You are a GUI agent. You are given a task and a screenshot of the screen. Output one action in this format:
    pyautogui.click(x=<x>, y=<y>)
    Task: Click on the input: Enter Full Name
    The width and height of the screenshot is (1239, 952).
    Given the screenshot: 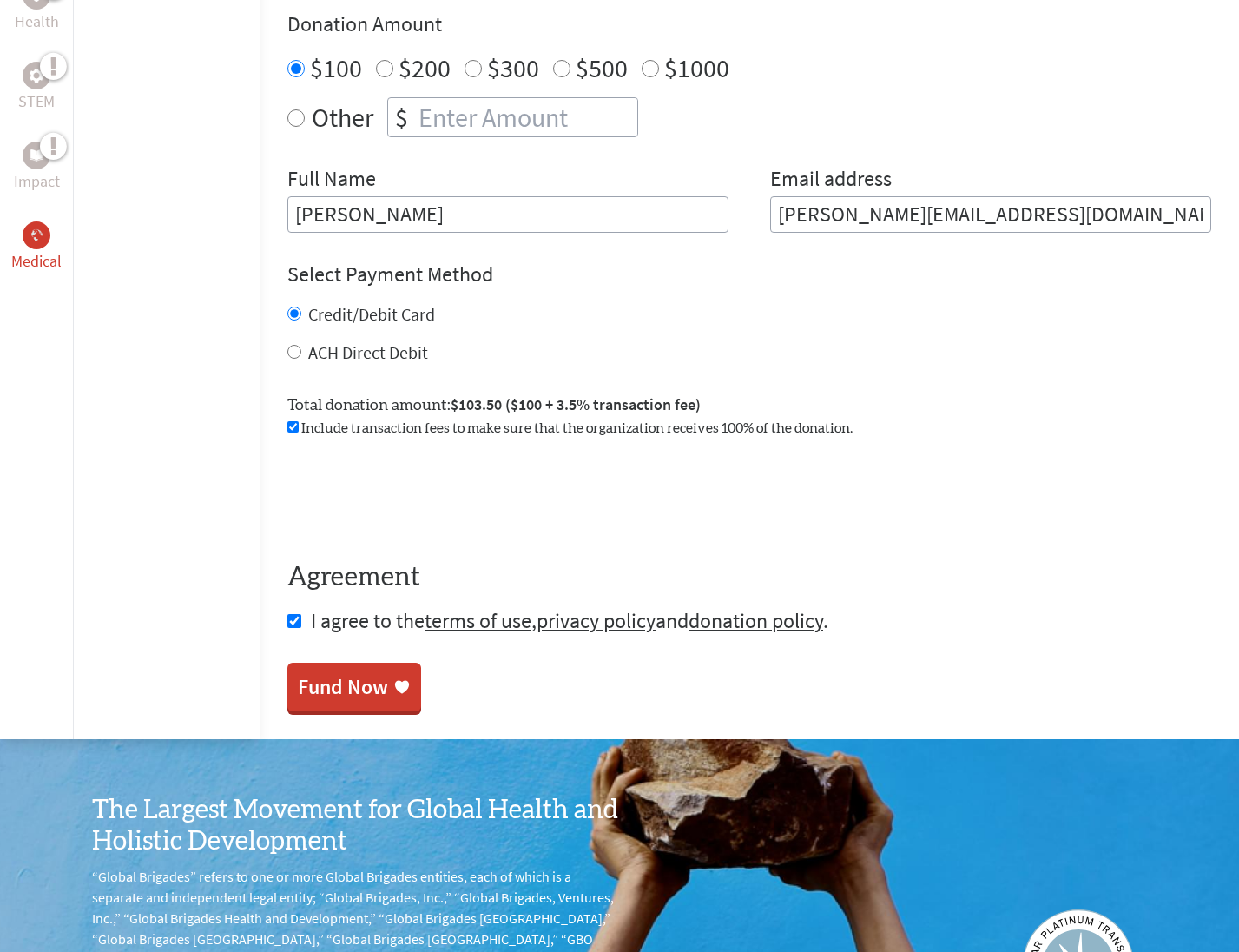 What is the action you would take?
    pyautogui.click(x=508, y=214)
    